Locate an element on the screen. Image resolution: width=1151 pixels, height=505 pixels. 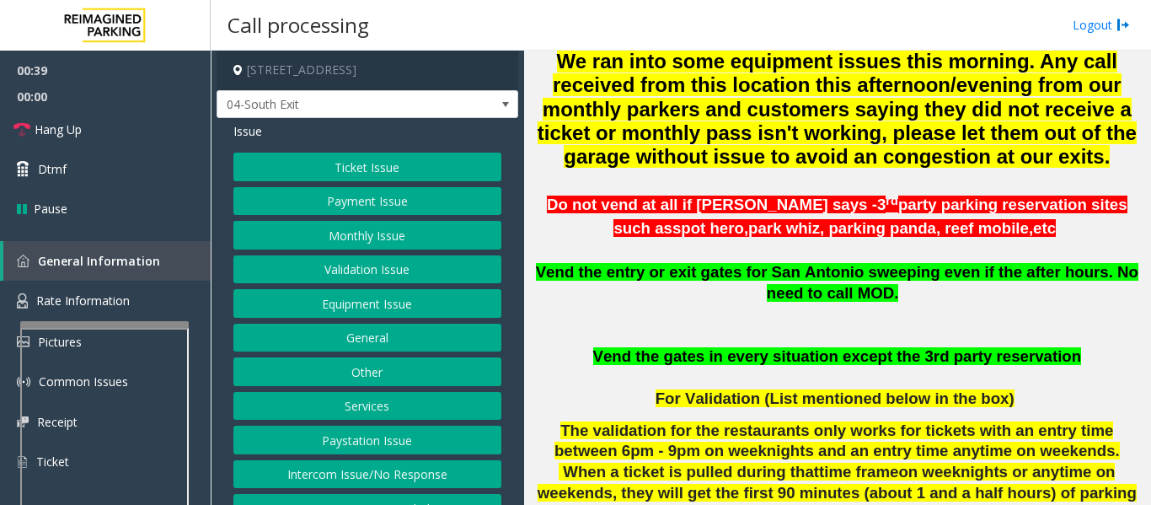
span: etc is located at coordinates (1044, 228).